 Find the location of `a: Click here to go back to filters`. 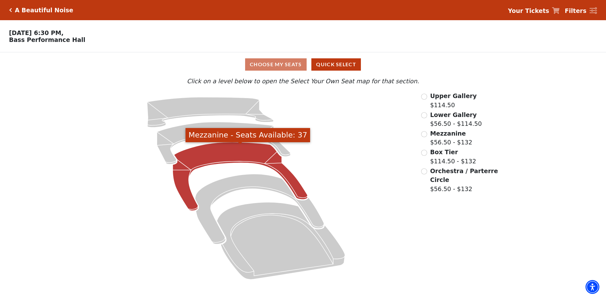

a: Click here to go back to filters is located at coordinates (10, 10).